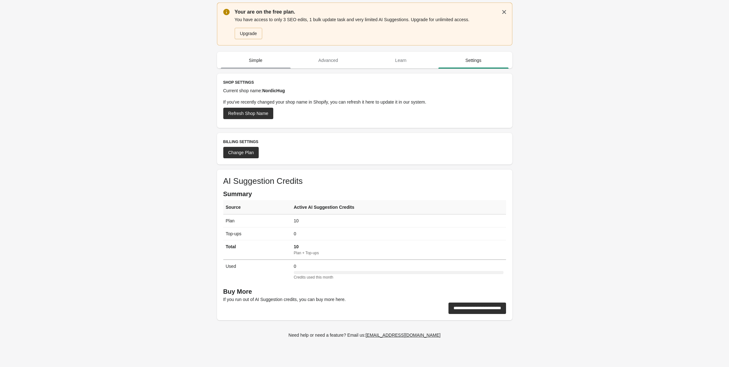 The width and height of the screenshot is (729, 367). I want to click on strong: 10, so click(296, 247).